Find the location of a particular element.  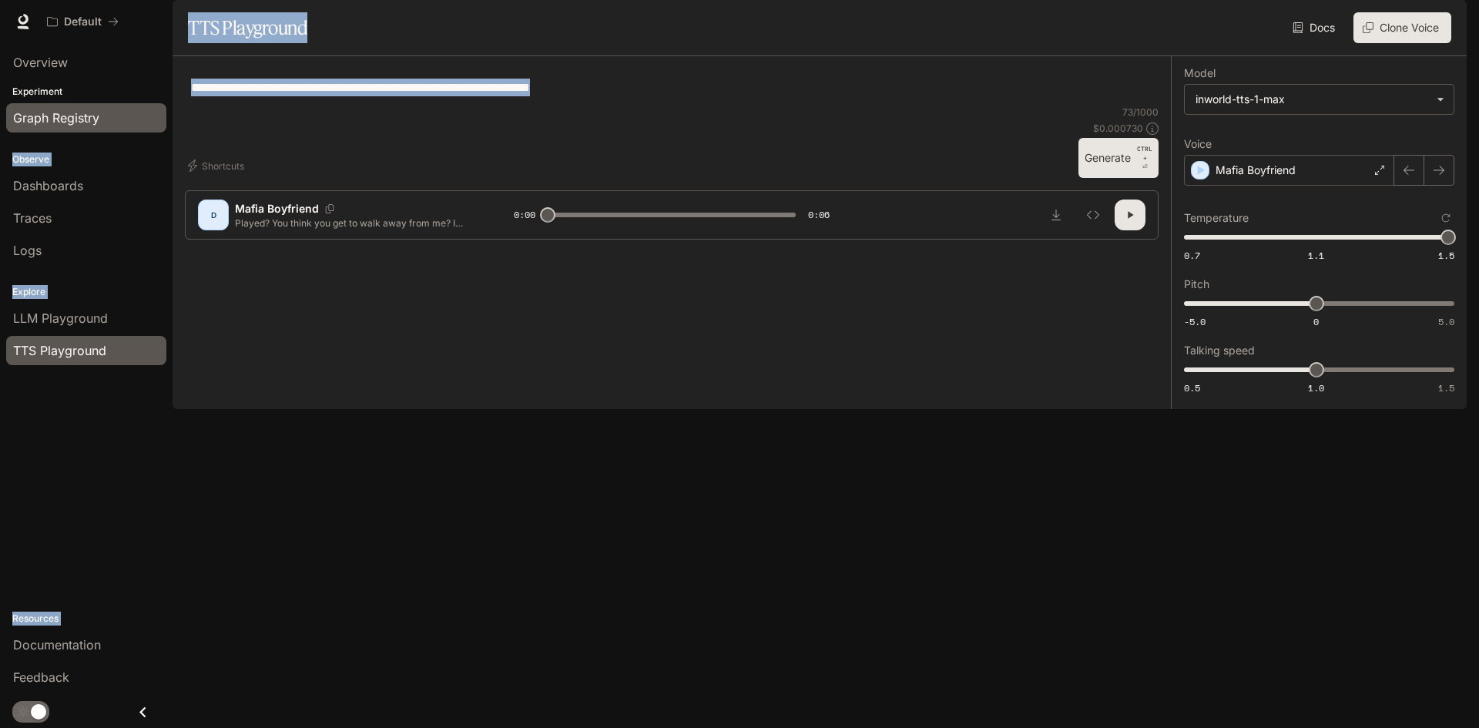

span: 1.0 is located at coordinates (1316, 388).